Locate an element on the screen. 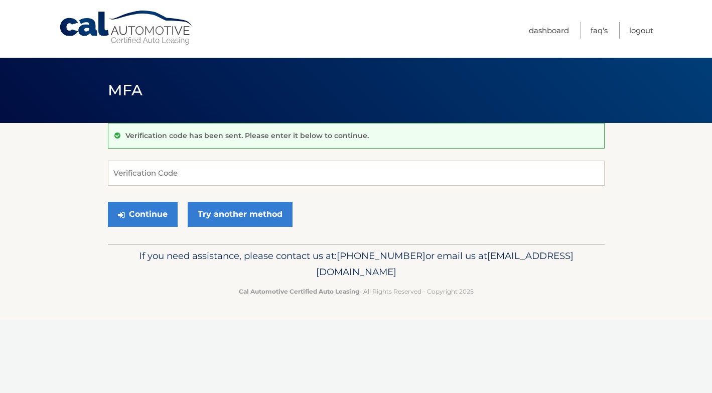  a: Logout is located at coordinates (642, 30).